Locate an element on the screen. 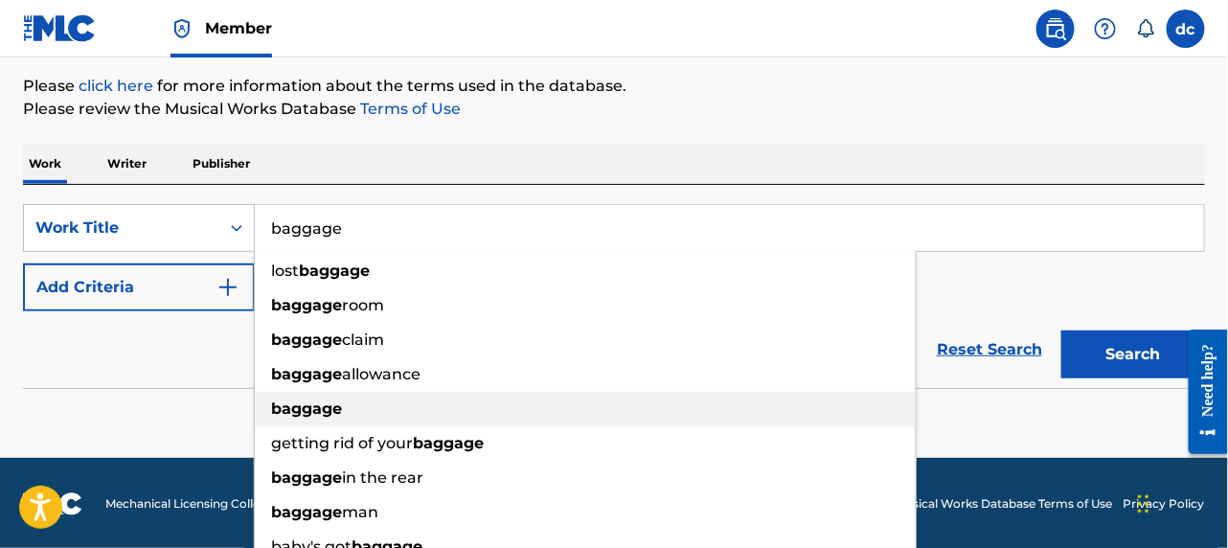 The image size is (1228, 548). img: MLC Logo is located at coordinates (59, 28).